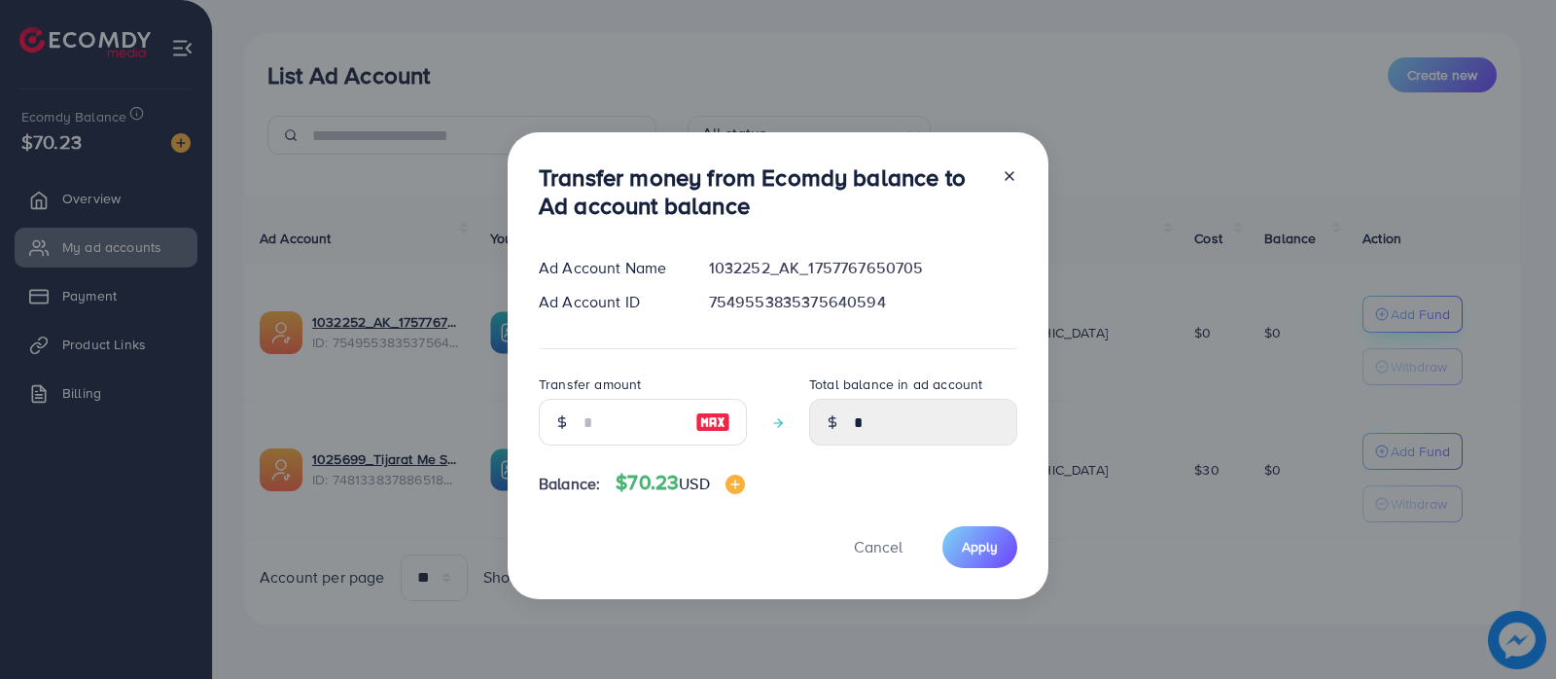  What do you see at coordinates (569, 483) in the screenshot?
I see `span: Balance:` at bounding box center [569, 483].